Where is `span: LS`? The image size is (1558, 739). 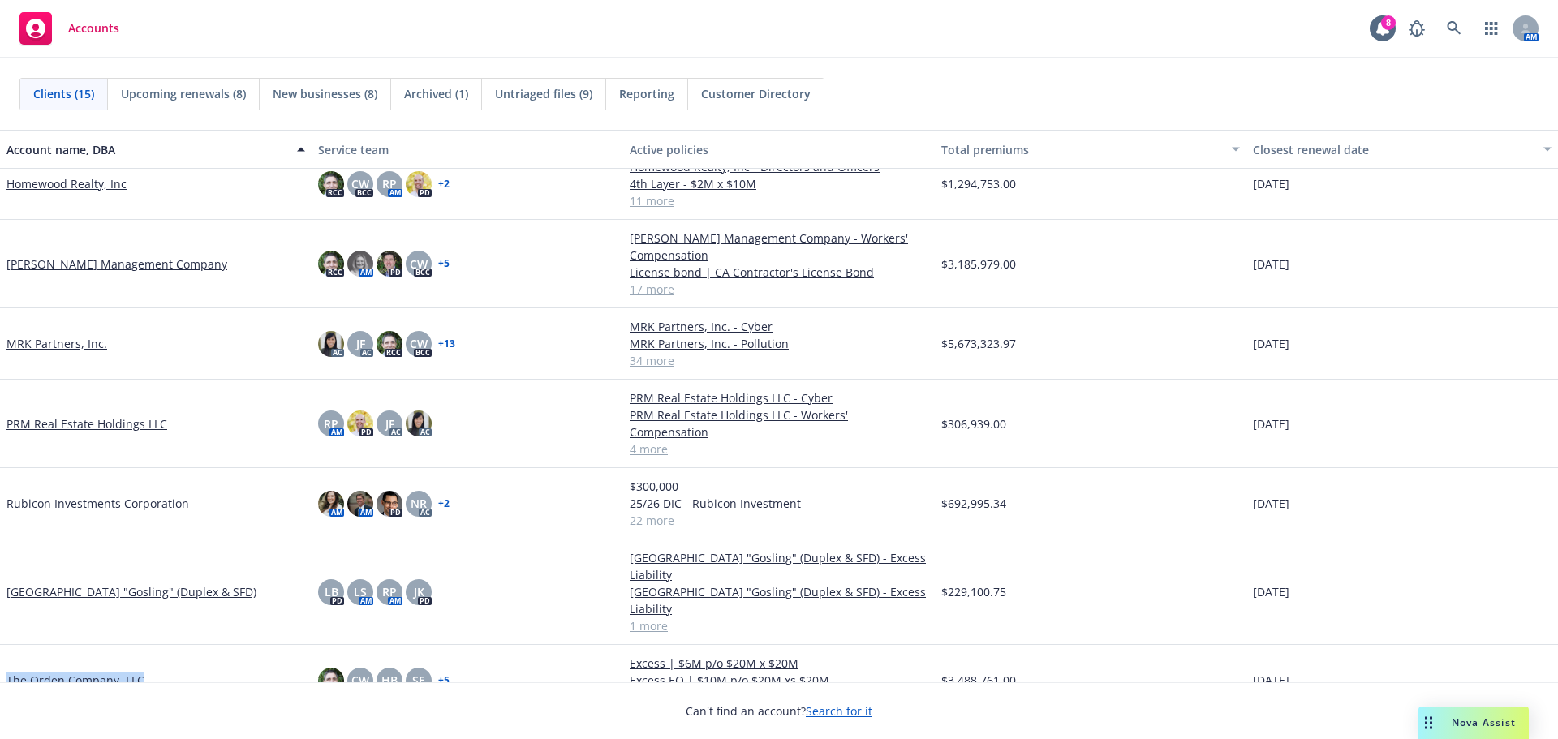 span: LS is located at coordinates (360, 592).